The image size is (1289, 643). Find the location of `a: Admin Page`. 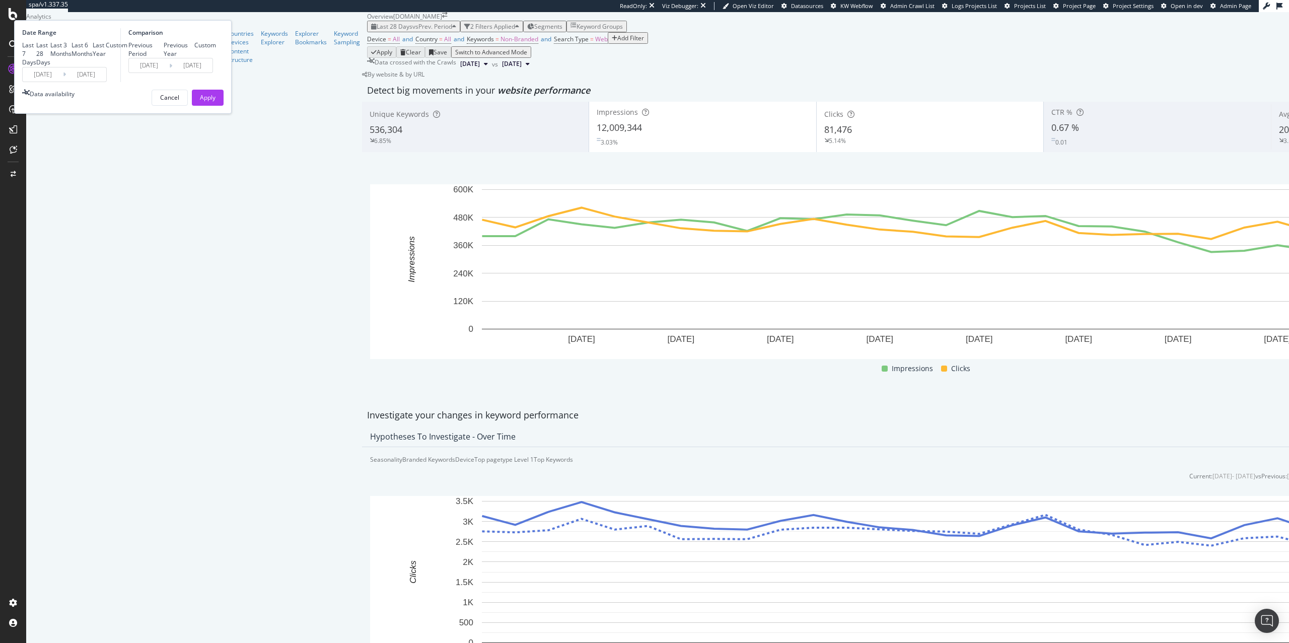

a: Admin Page is located at coordinates (1231, 6).